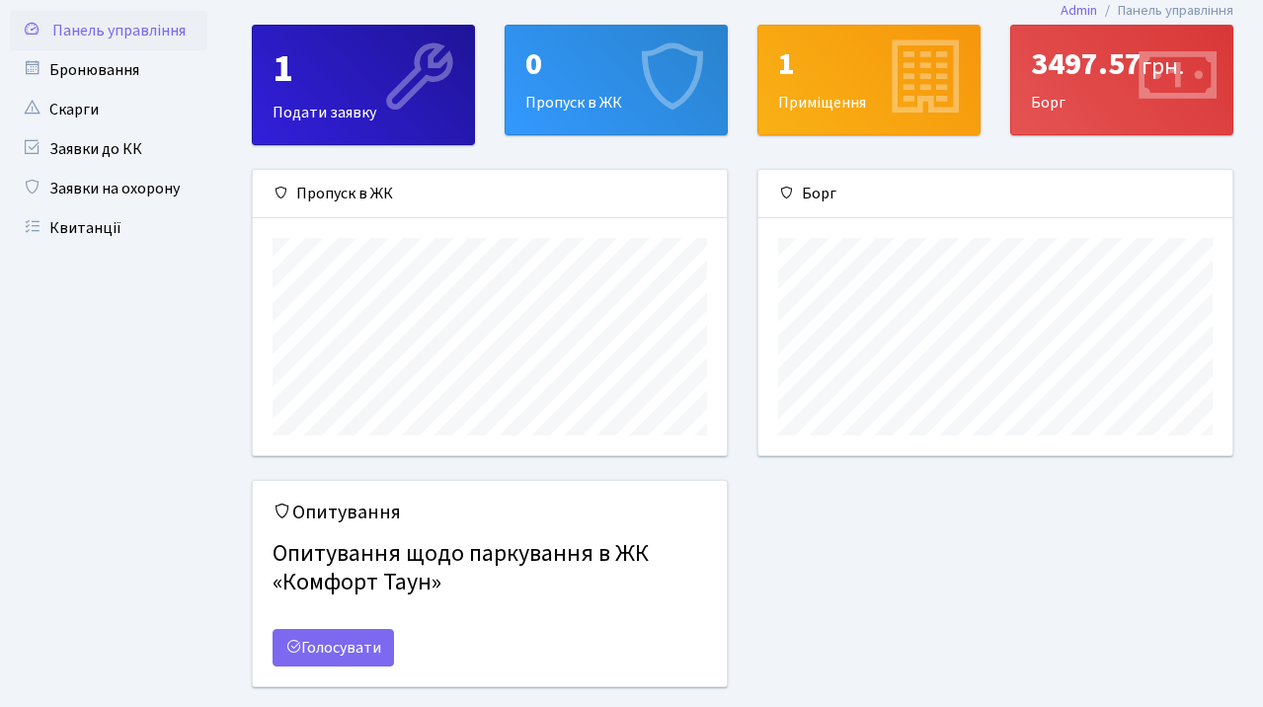 Image resolution: width=1263 pixels, height=707 pixels. Describe the element at coordinates (869, 80) in the screenshot. I see `div: Приміщення` at that location.